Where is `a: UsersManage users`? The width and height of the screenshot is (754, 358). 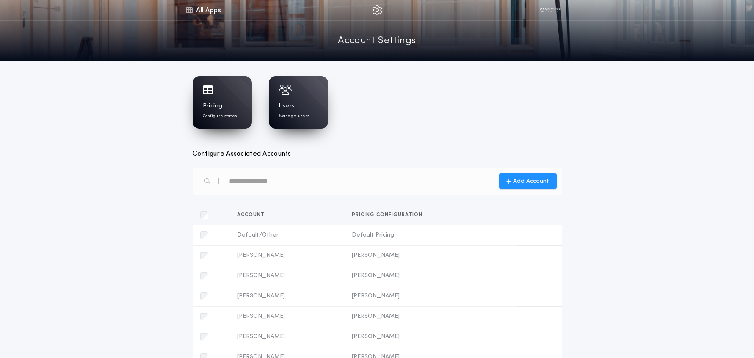 a: UsersManage users is located at coordinates (299, 102).